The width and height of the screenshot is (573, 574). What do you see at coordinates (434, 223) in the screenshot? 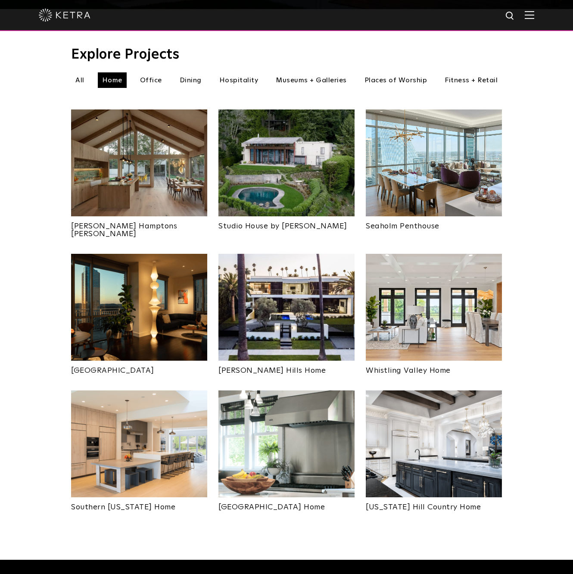
I see `a: Seaholm Penthouse` at bounding box center [434, 223].